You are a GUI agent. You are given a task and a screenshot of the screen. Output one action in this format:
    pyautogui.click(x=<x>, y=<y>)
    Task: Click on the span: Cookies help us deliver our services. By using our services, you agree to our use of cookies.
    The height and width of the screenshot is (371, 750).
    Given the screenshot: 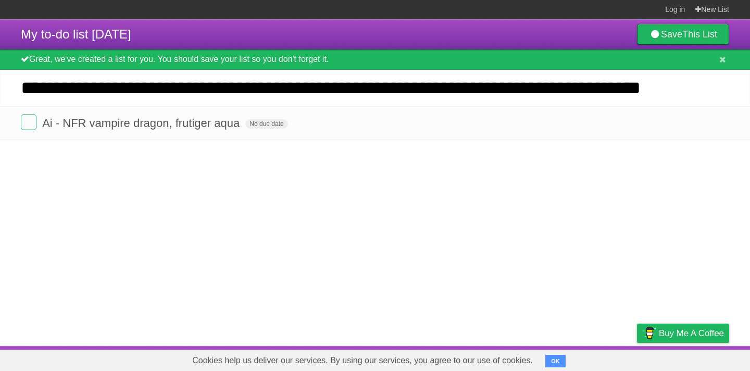 What is the action you would take?
    pyautogui.click(x=363, y=361)
    